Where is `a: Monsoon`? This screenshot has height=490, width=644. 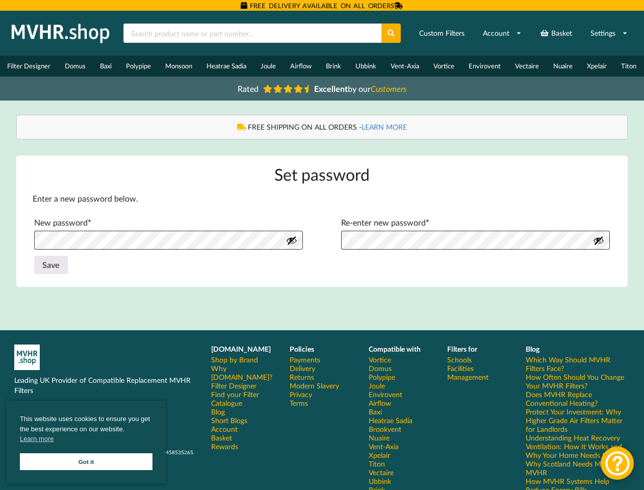
a: Monsoon is located at coordinates (179, 66).